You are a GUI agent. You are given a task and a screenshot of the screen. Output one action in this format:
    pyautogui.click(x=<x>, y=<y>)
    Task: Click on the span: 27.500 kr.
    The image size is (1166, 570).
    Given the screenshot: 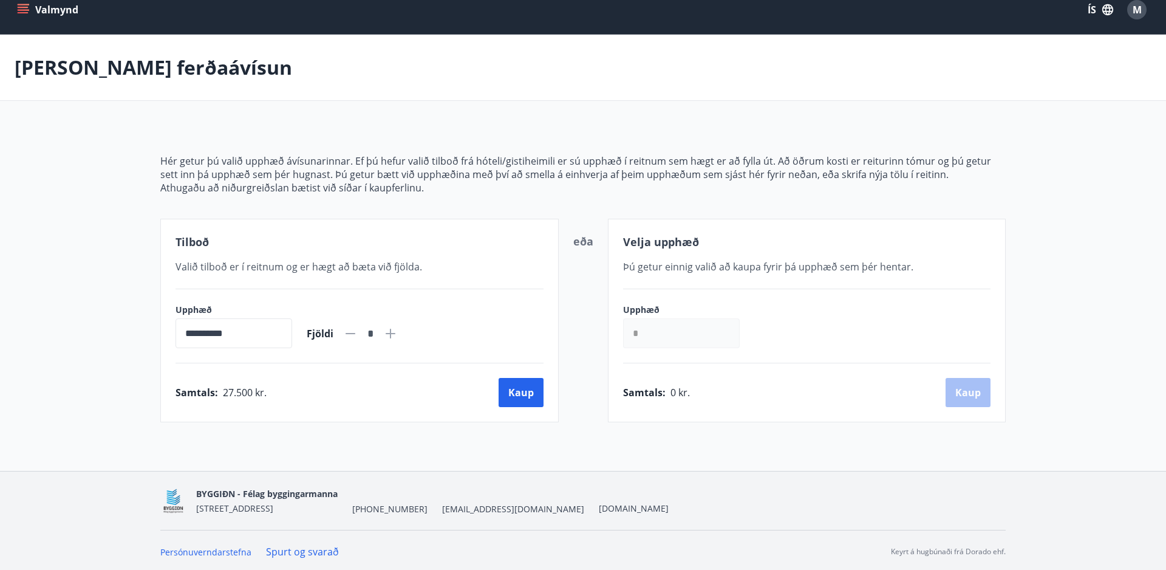 What is the action you would take?
    pyautogui.click(x=245, y=392)
    